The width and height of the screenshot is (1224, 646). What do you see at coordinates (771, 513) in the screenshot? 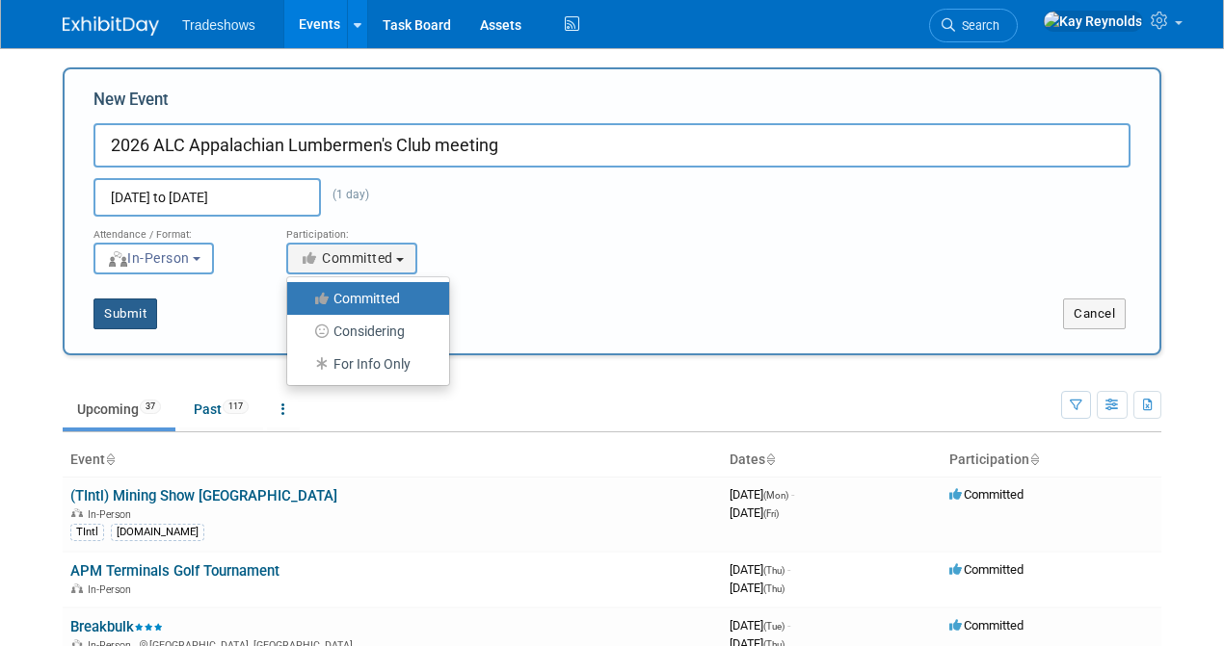
I see `span: (Fri)` at bounding box center [771, 513].